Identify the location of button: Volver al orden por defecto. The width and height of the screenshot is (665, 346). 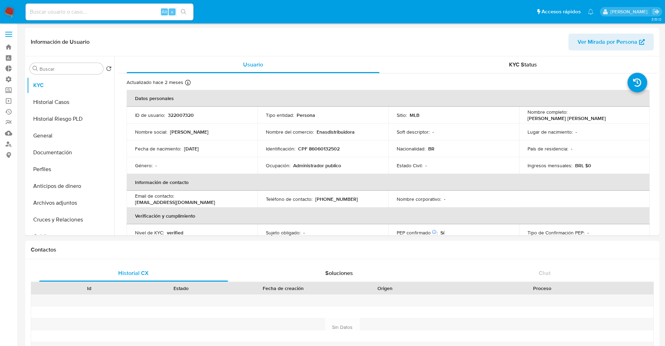
(109, 70).